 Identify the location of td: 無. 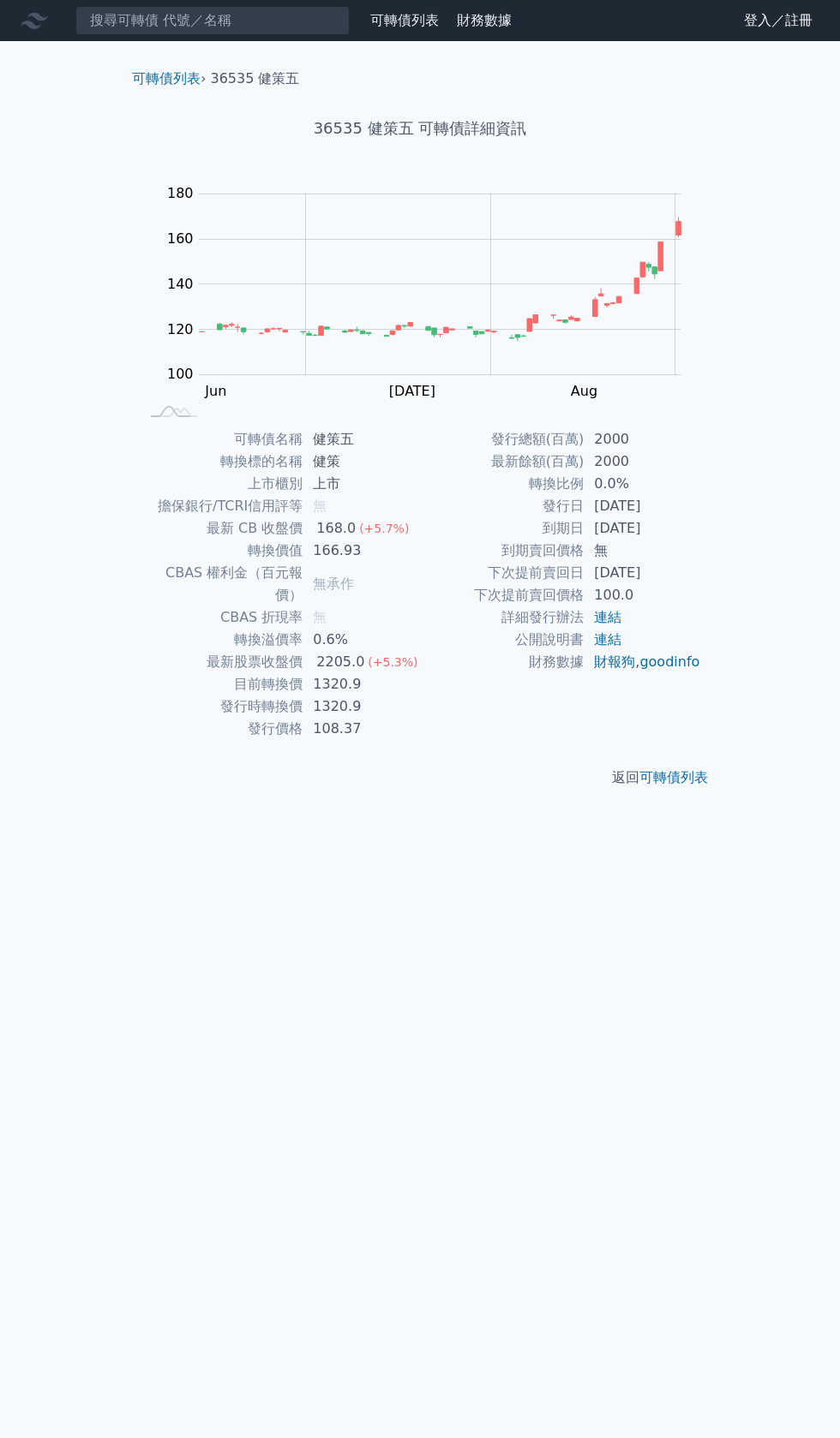
(641, 551).